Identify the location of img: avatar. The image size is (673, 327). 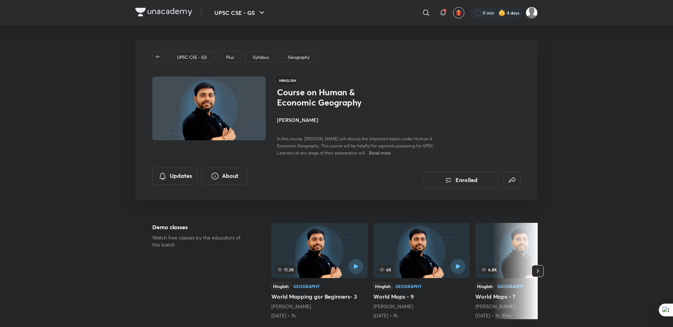
(459, 13).